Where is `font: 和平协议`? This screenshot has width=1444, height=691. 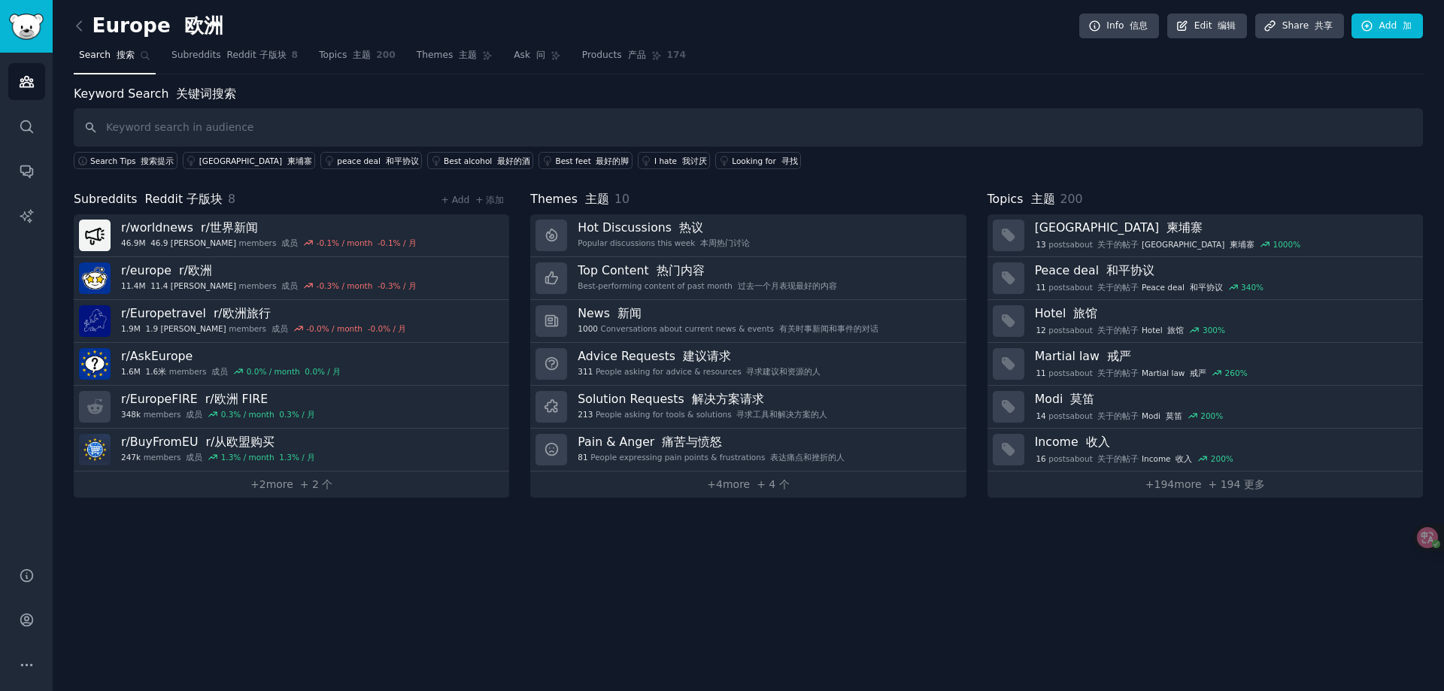
font: 和平协议 is located at coordinates (402, 161).